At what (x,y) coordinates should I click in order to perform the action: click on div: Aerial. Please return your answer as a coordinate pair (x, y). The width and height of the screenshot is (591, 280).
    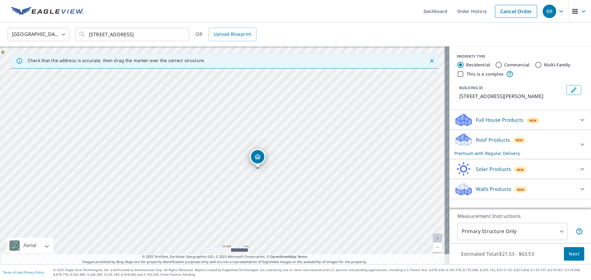
    Looking at the image, I should click on (30, 246).